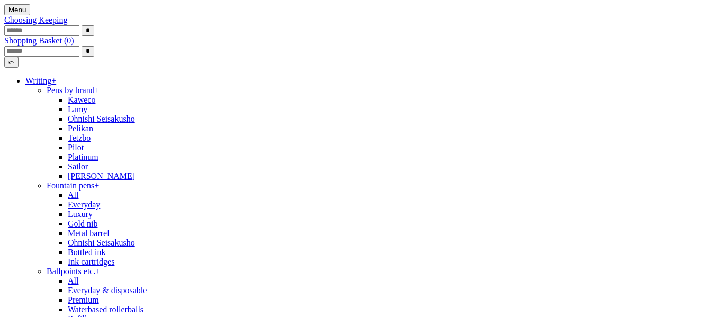  Describe the element at coordinates (87, 252) in the screenshot. I see `a: Bottled ink` at that location.